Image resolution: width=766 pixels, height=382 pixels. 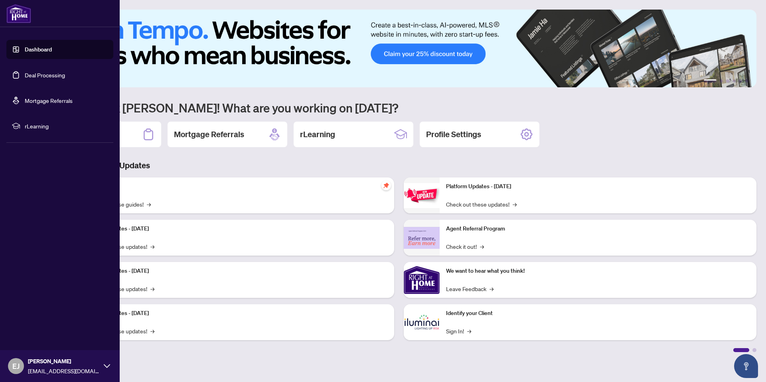 What do you see at coordinates (16, 366) in the screenshot?
I see `span: EJ` at bounding box center [16, 366].